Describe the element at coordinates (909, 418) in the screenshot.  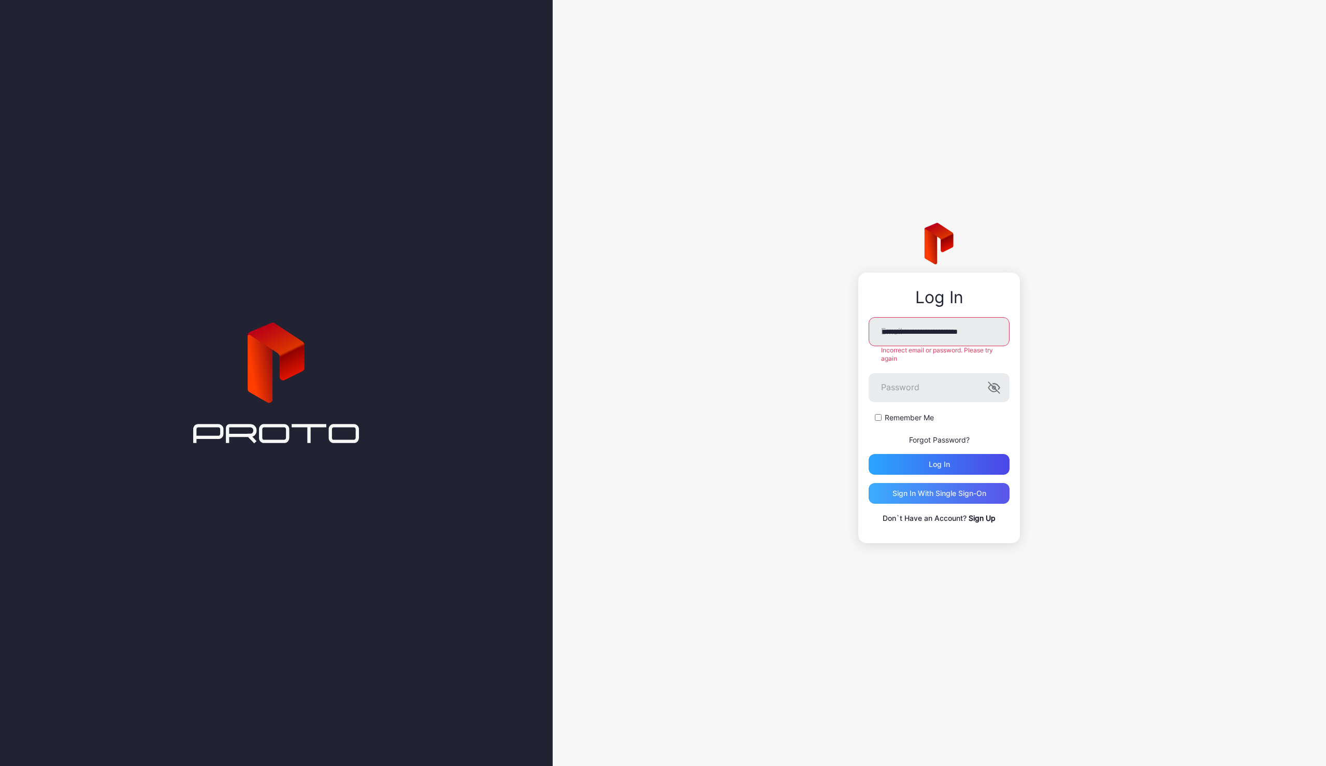
I see `label: Remember Me` at that location.